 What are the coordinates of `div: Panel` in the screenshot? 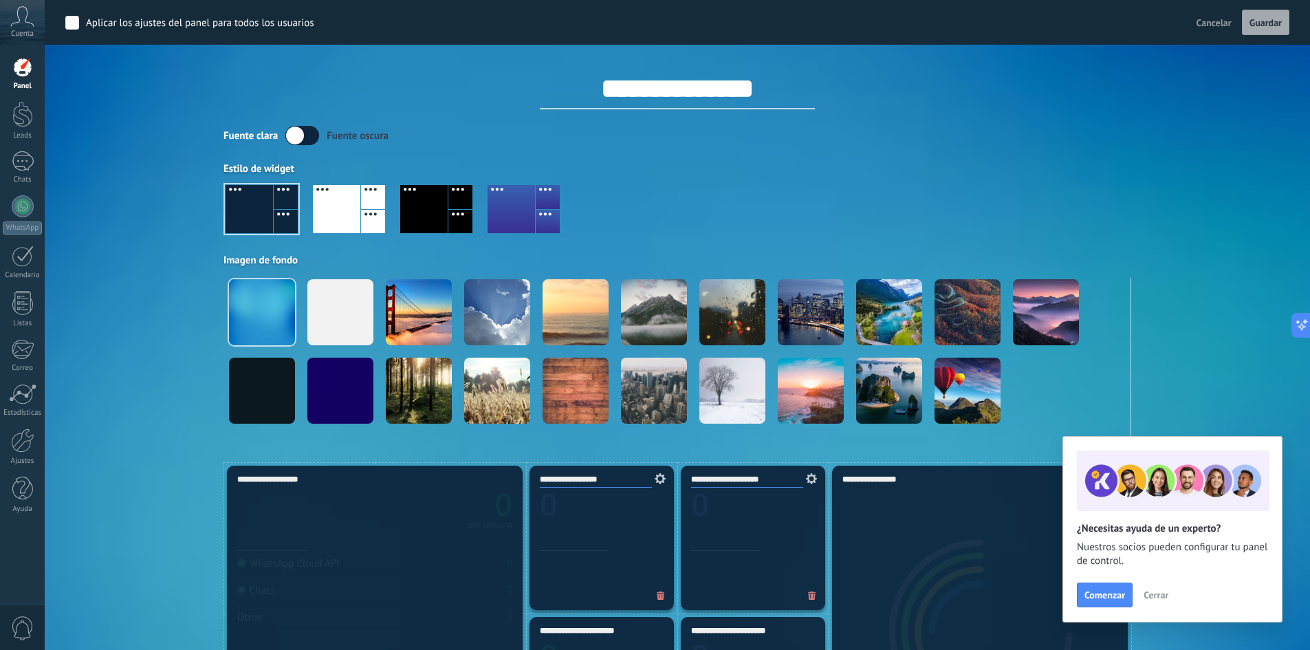 It's located at (23, 86).